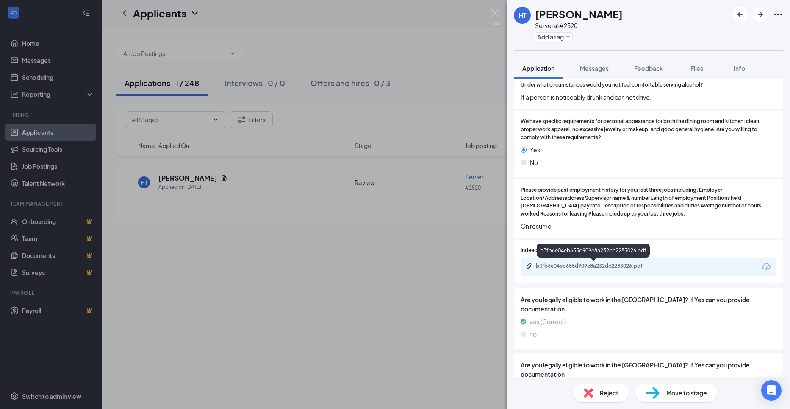 This screenshot has width=790, height=409. I want to click on span: Move to stage, so click(687, 392).